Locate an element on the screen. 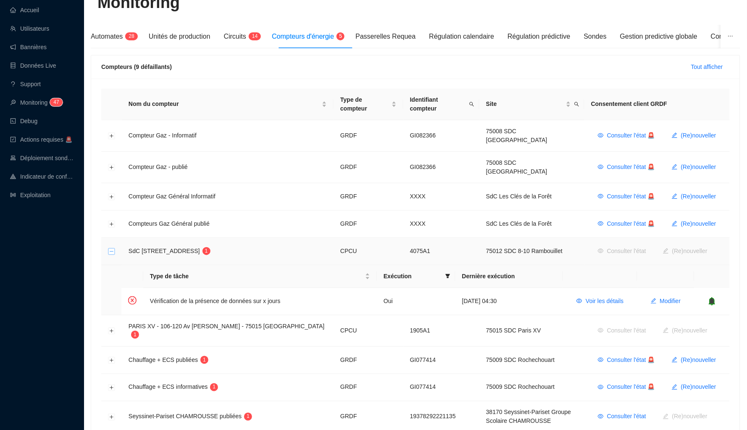 This screenshot has width=747, height=430. span: search is located at coordinates (472, 104).